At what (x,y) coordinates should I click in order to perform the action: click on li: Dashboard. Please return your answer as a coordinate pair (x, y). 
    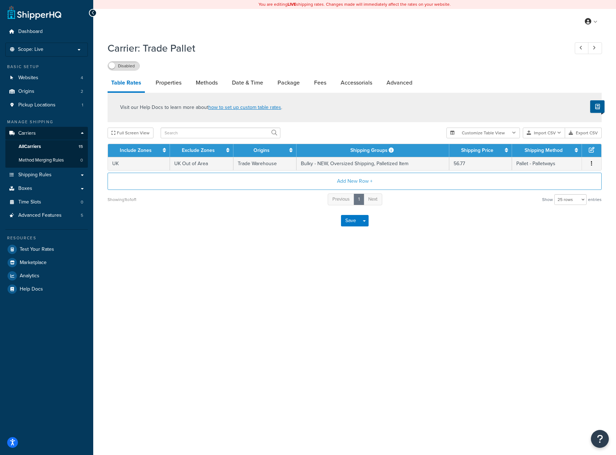
    Looking at the image, I should click on (47, 32).